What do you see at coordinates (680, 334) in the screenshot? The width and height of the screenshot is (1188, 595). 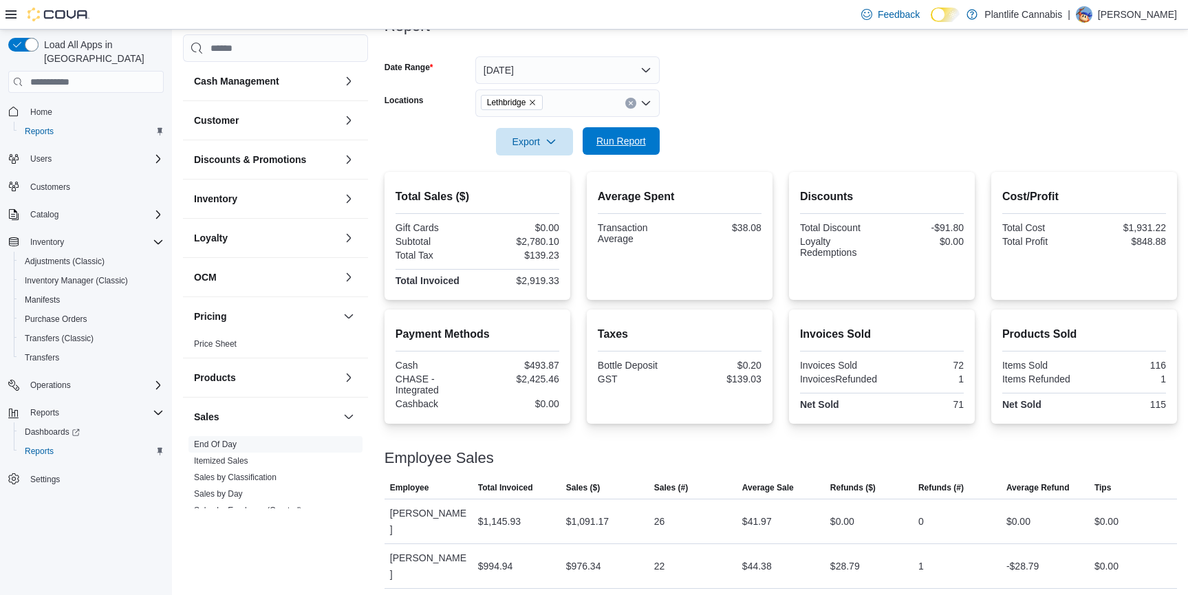 I see `h2: Taxes` at bounding box center [680, 334].